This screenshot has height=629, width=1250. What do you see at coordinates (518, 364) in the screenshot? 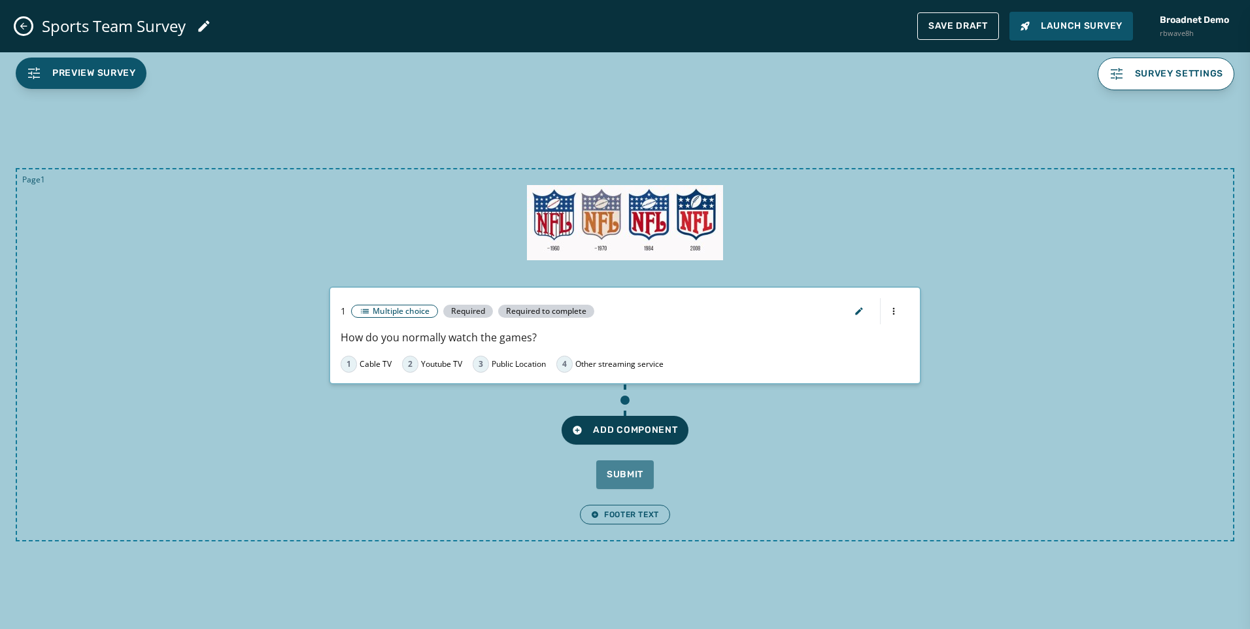
I see `span: Public Location` at bounding box center [518, 364].